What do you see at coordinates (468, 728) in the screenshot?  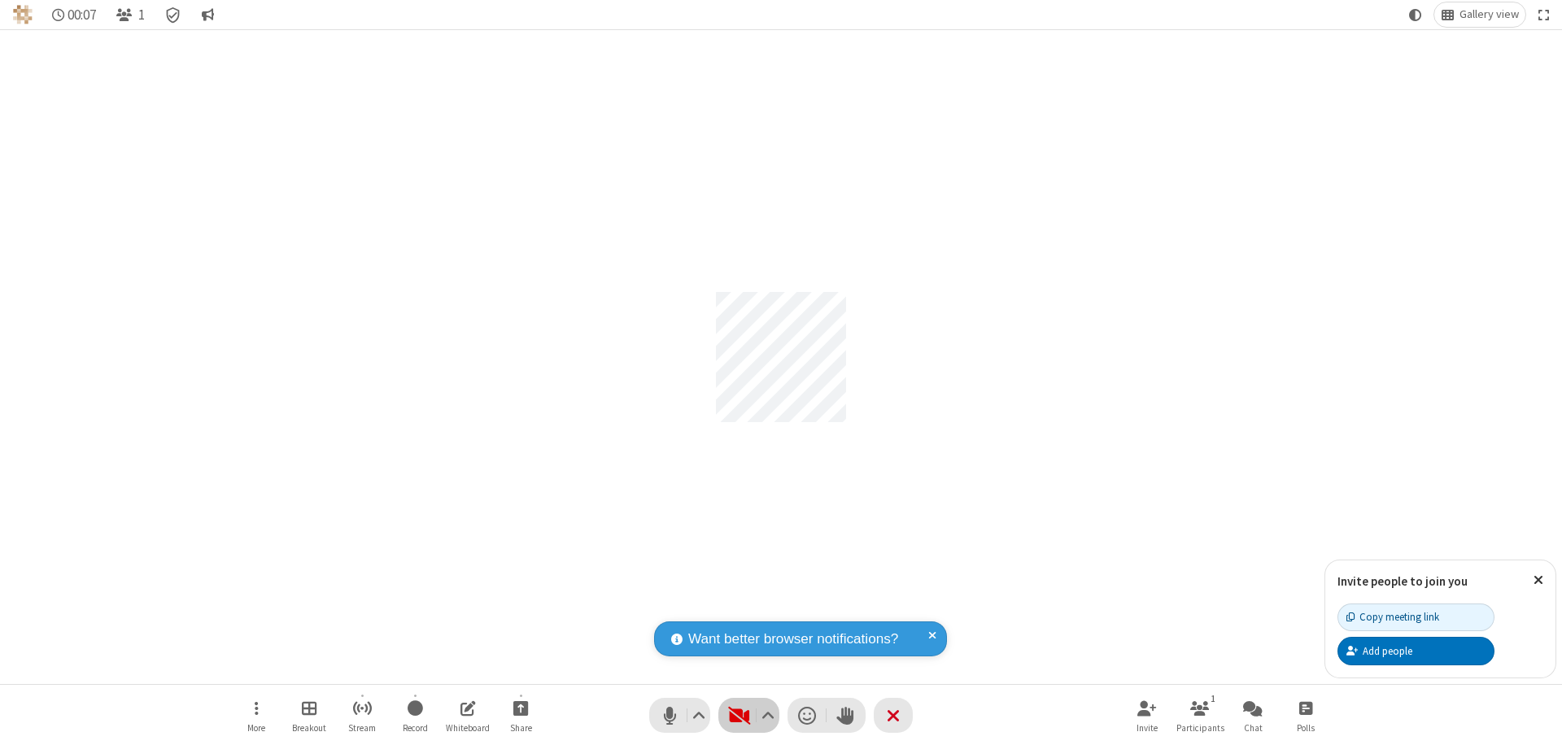 I see `span: Whiteboard` at bounding box center [468, 728].